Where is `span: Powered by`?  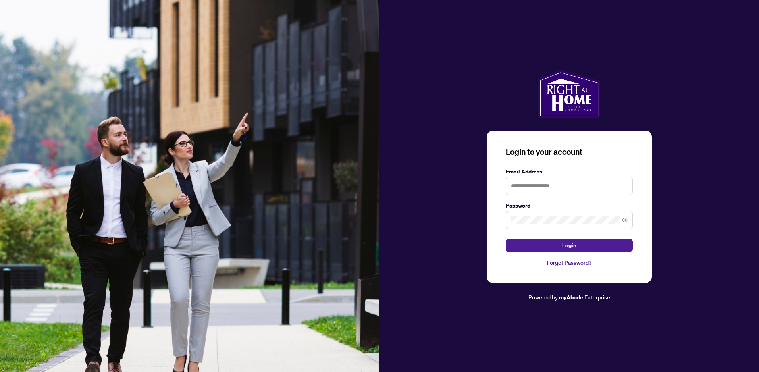
span: Powered by is located at coordinates (543, 297).